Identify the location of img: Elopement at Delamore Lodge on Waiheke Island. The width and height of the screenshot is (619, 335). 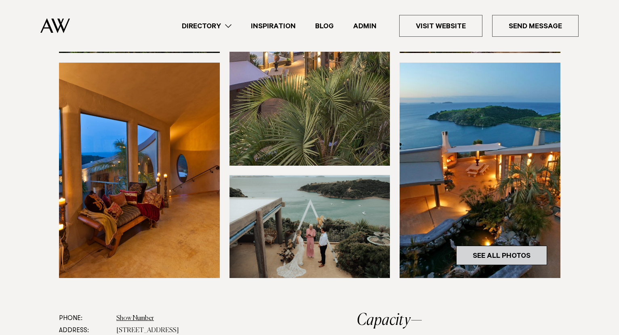
(310, 226).